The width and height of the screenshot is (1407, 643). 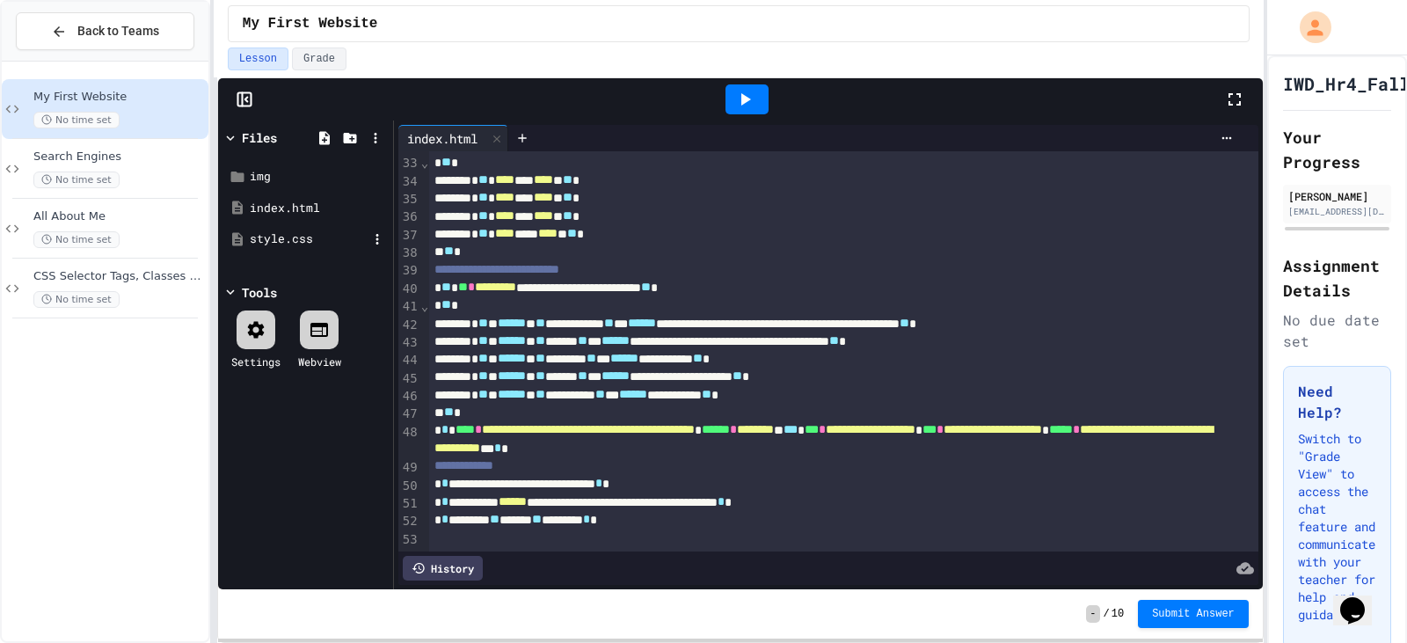 I want to click on span: Submit Answer, so click(x=1193, y=614).